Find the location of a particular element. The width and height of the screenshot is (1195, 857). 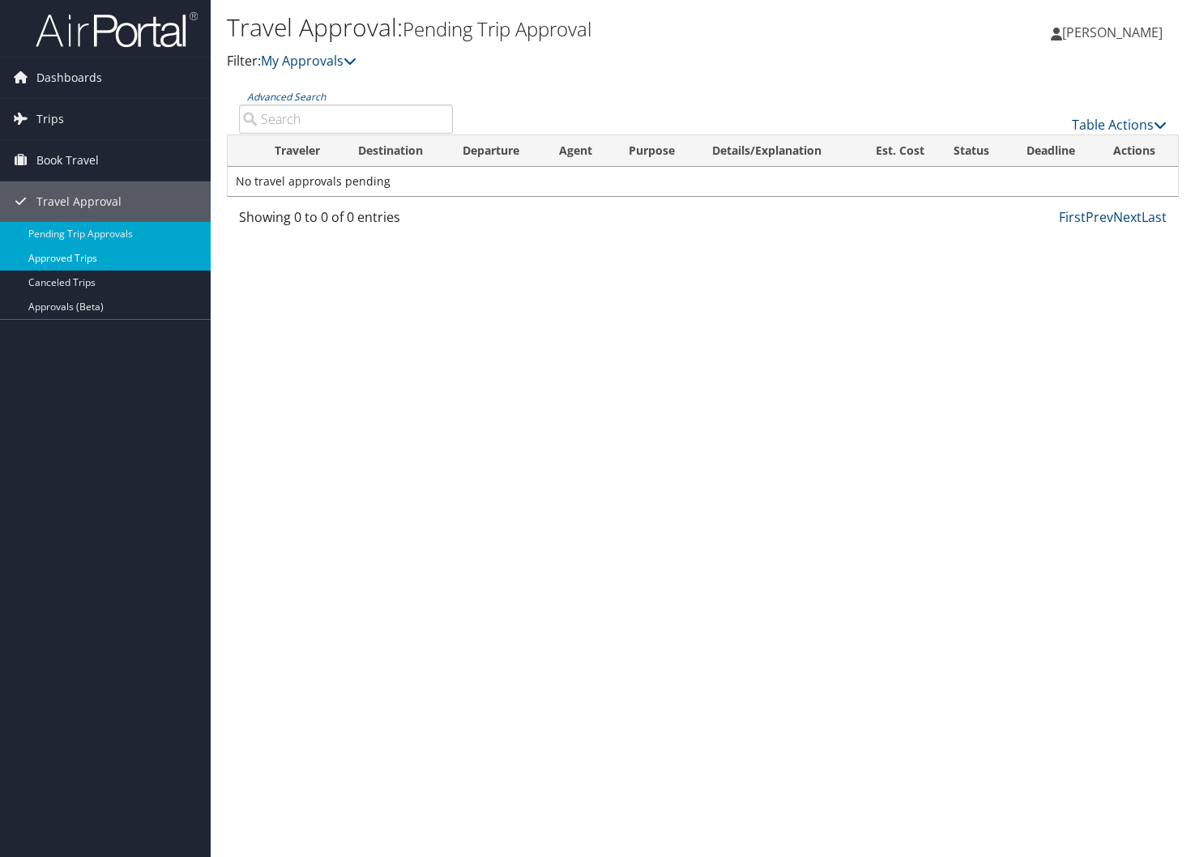

span: Trips is located at coordinates (50, 119).